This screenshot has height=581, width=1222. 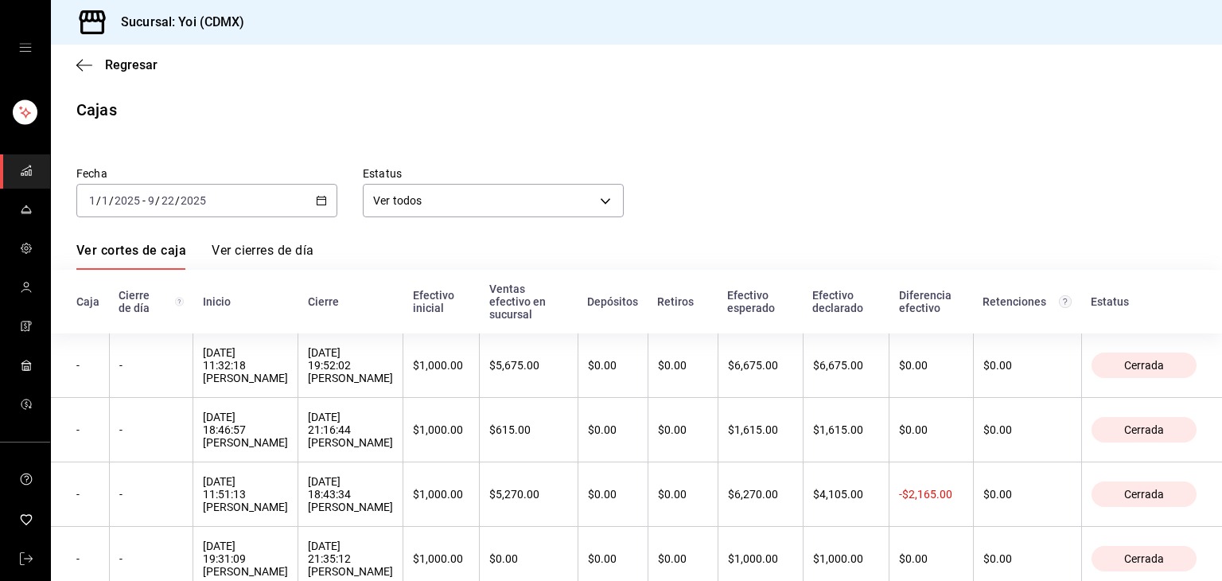 I want to click on span: Regresar, so click(x=131, y=64).